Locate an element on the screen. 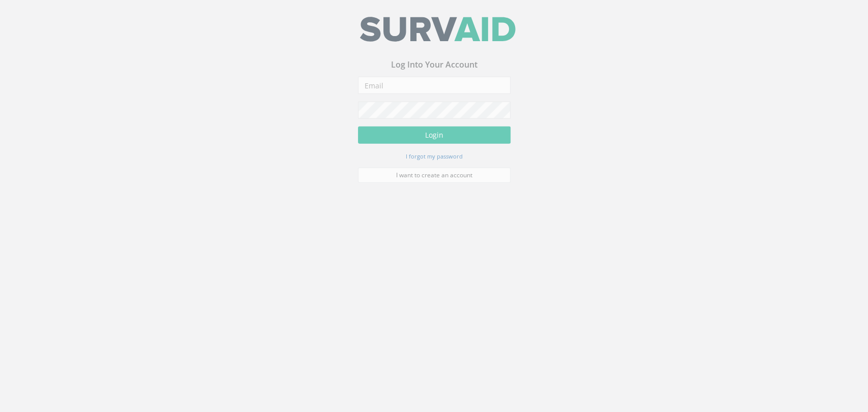  a: I want to create an account is located at coordinates (434, 179).